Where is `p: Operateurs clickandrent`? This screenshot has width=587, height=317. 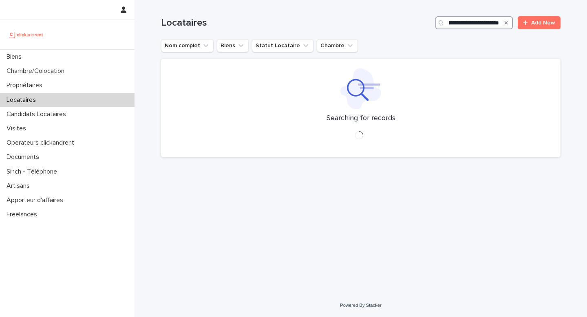
p: Operateurs clickandrent is located at coordinates (42, 143).